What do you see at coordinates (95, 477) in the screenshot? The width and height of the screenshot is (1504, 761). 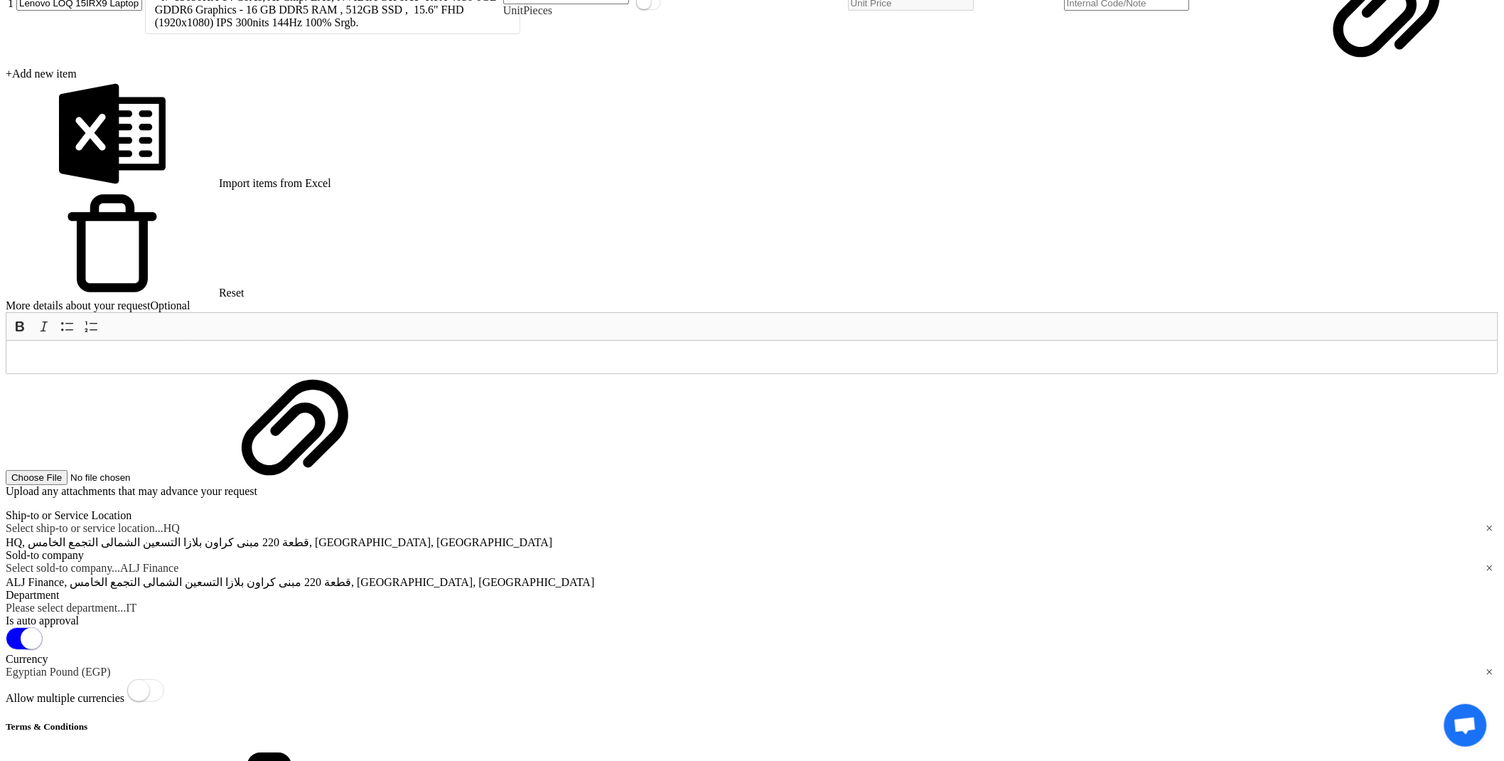 I see `input: Upload any attachments that may advance your request` at bounding box center [95, 477].